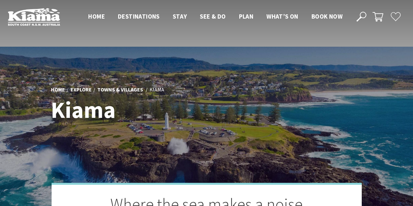  Describe the element at coordinates (157, 90) in the screenshot. I see `li: Kiama` at that location.